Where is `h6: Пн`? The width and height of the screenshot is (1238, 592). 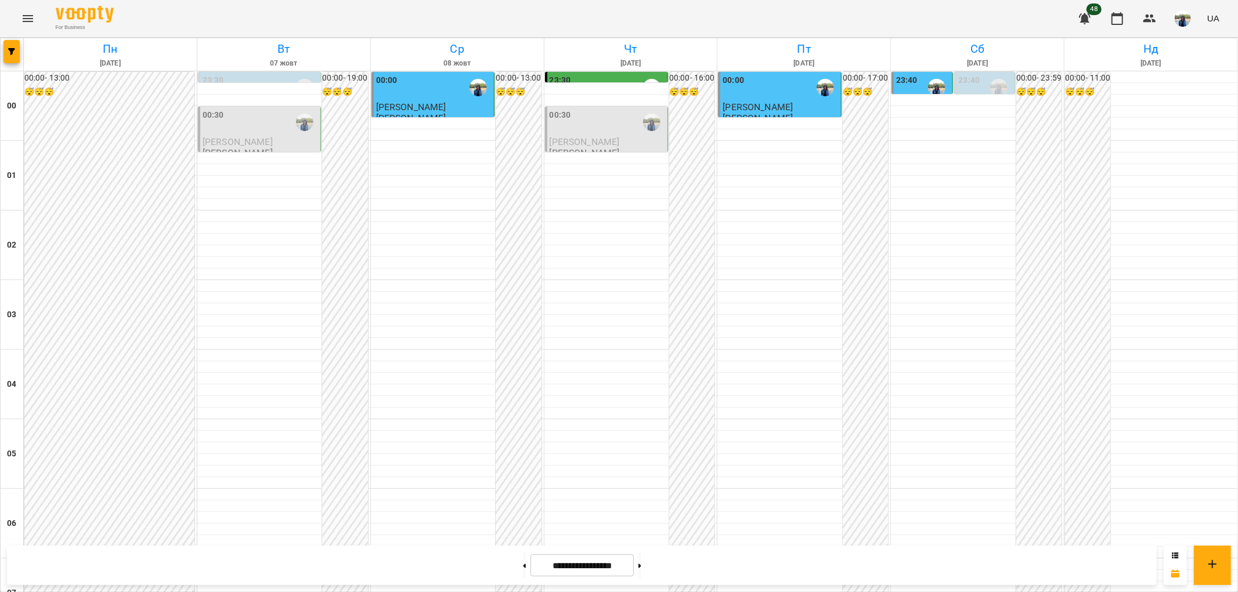 h6: Пн is located at coordinates (110, 49).